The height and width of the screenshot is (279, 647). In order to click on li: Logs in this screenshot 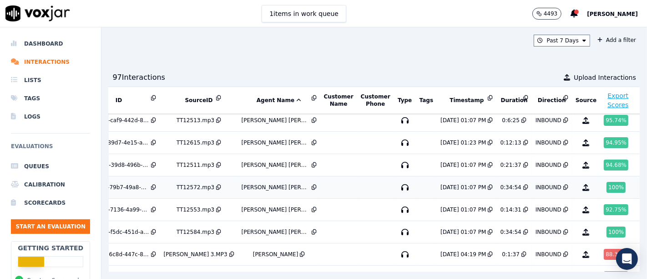, I will do `click(51, 116)`.